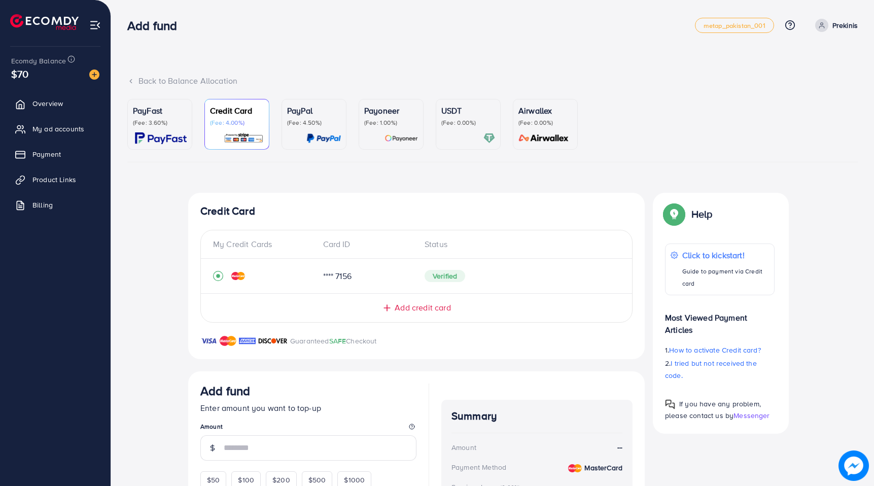  Describe the element at coordinates (44, 22) in the screenshot. I see `img: logo` at that location.